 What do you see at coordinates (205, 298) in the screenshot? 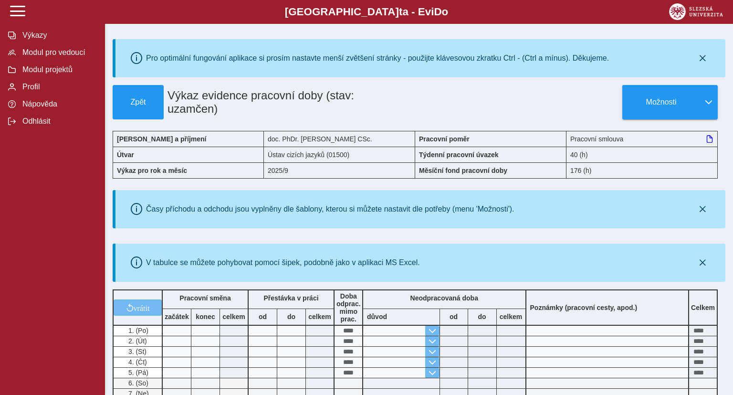
I see `b: Pracovní směna` at bounding box center [205, 298].